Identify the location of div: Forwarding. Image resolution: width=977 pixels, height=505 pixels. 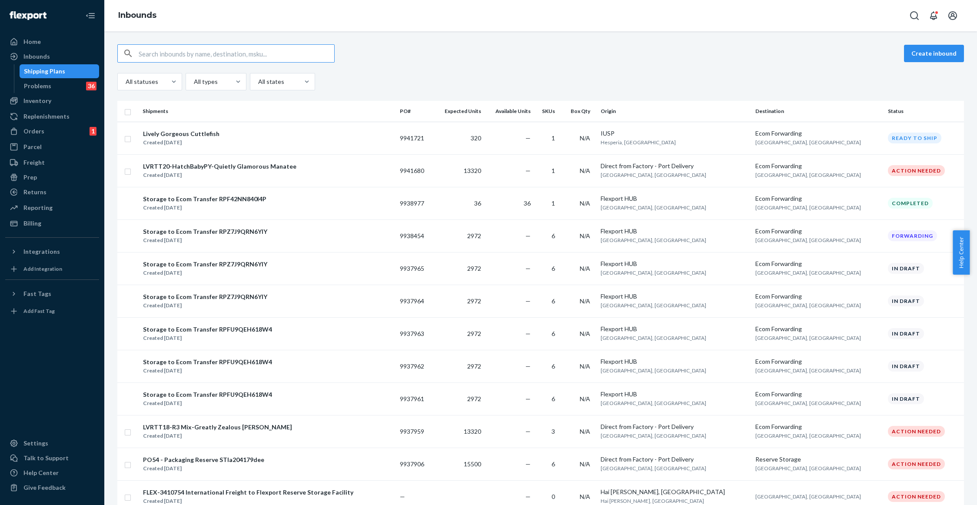
(912, 236).